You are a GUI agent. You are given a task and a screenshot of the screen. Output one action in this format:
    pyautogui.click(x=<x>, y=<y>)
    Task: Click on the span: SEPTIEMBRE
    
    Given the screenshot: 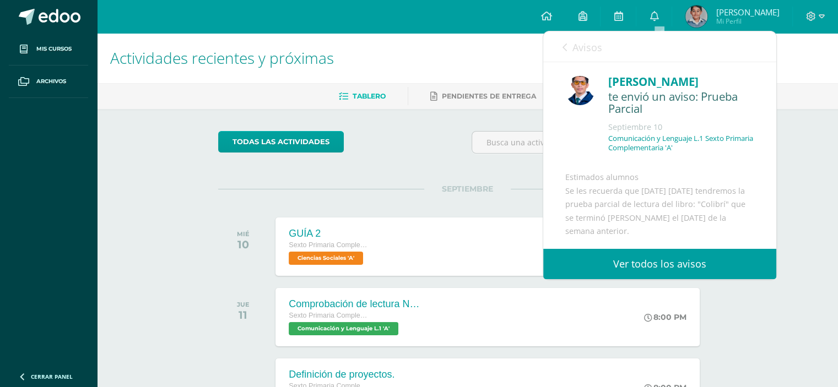 What is the action you would take?
    pyautogui.click(x=467, y=189)
    